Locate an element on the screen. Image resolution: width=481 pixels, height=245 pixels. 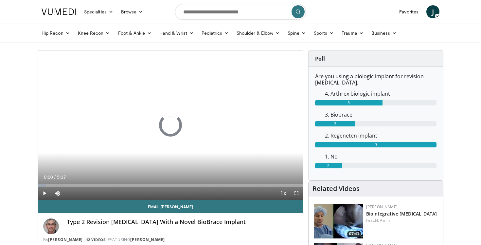
div: Feat. is located at coordinates (402, 220).